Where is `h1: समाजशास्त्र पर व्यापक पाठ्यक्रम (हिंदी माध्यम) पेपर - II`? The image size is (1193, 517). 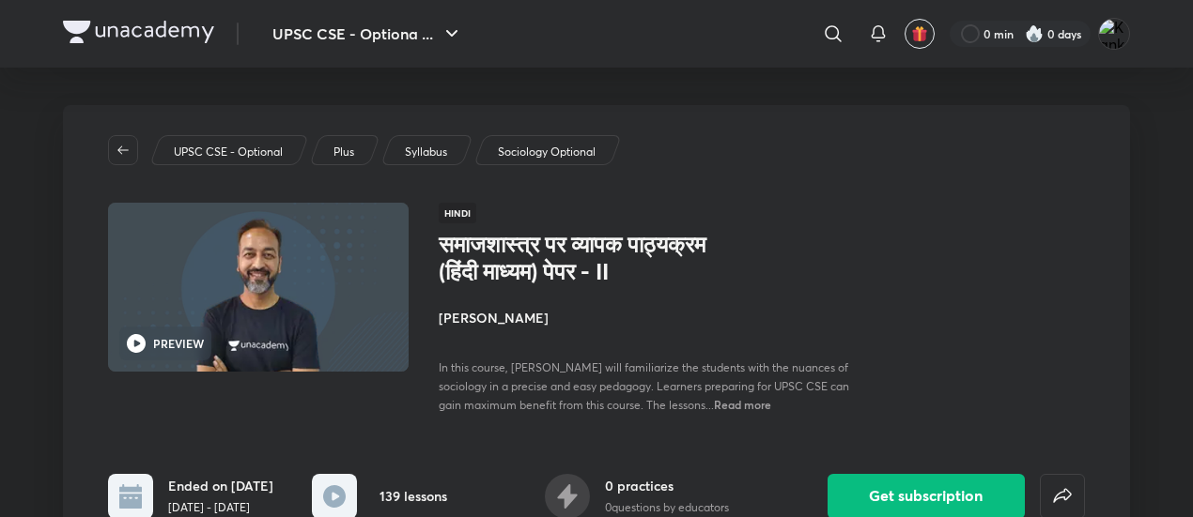
h1: समाजशास्त्र पर व्यापक पाठ्यक्रम (हिंदी माध्यम) पेपर - II is located at coordinates (592, 258).